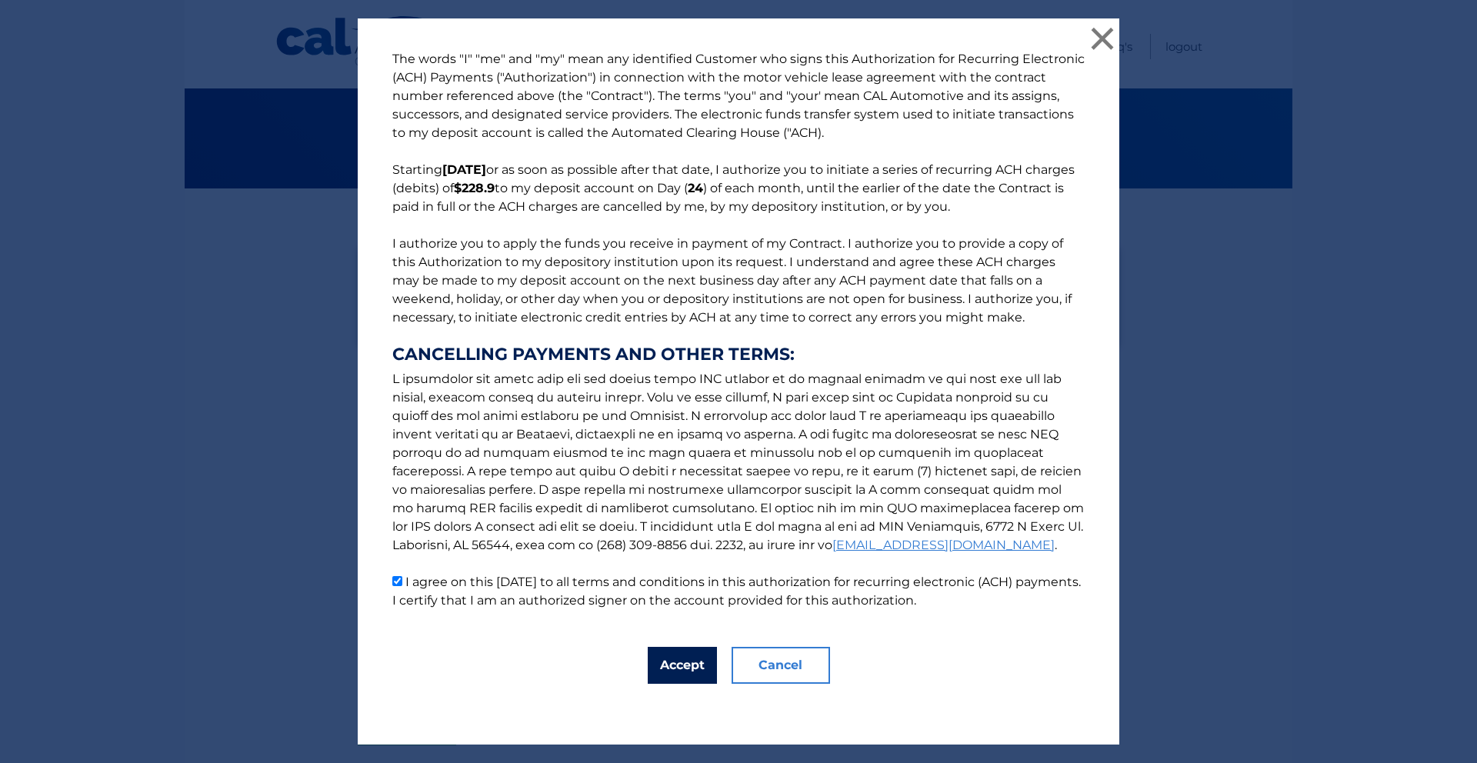 This screenshot has height=763, width=1477. I want to click on p: The words "I" "me" and "my" mean any identified Customer who signs this Authorization for Recurri..., so click(739, 330).